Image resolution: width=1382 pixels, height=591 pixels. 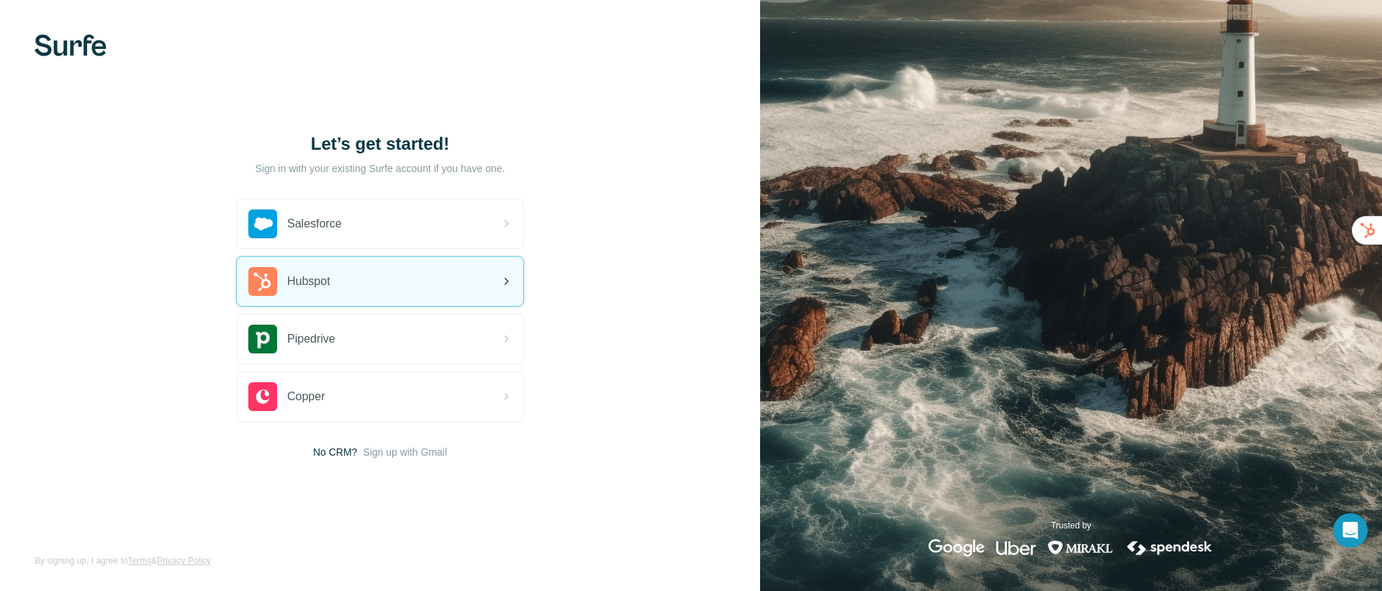 What do you see at coordinates (306, 397) in the screenshot?
I see `span: Copper` at bounding box center [306, 397].